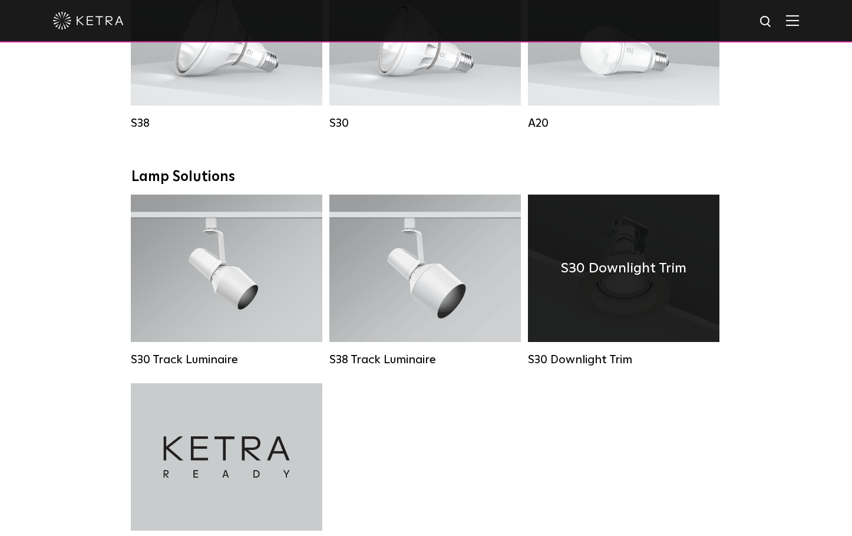 This screenshot has height=536, width=852. What do you see at coordinates (425, 123) in the screenshot?
I see `div: S30` at bounding box center [425, 123].